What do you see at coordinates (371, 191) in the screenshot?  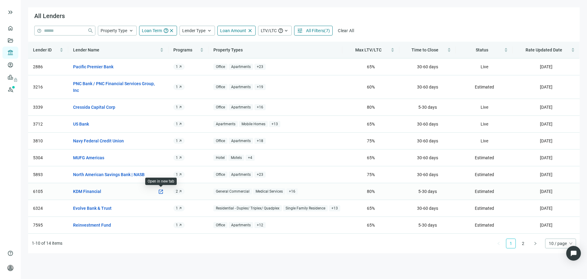 I see `span: 80 %` at bounding box center [371, 191].